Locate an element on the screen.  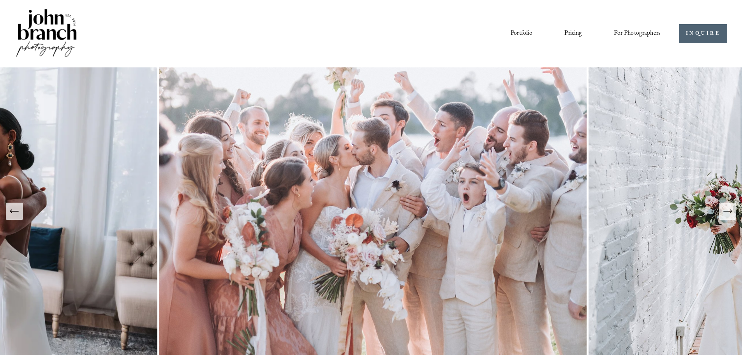
a: Portfolio is located at coordinates (521, 33).